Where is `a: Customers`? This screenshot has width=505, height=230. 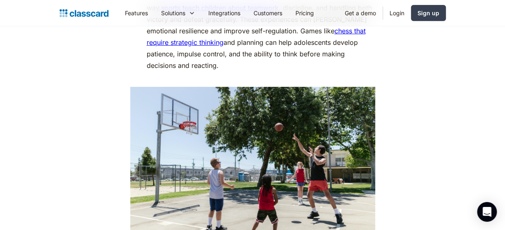 a: Customers is located at coordinates (268, 13).